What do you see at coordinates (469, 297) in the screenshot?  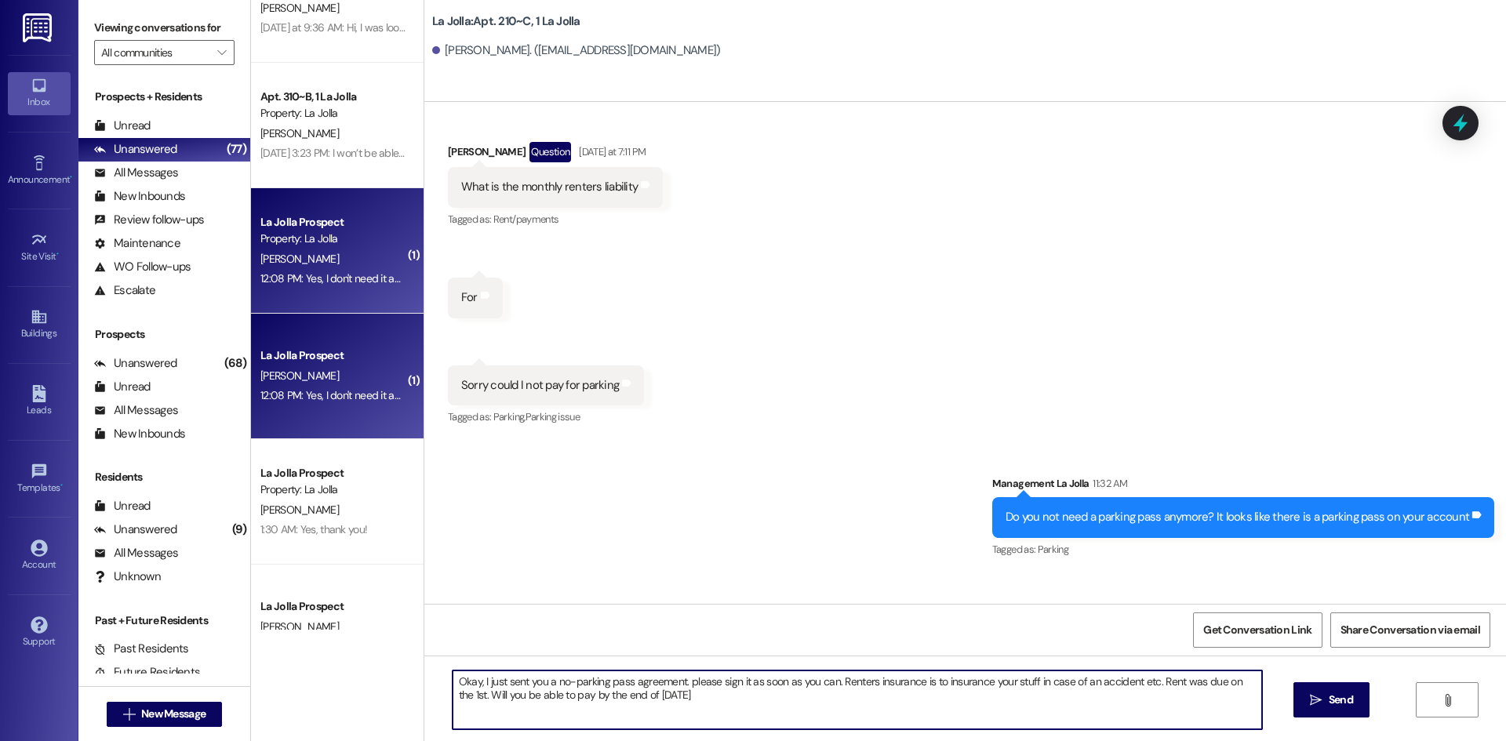 I see `div: For` at bounding box center [469, 297].